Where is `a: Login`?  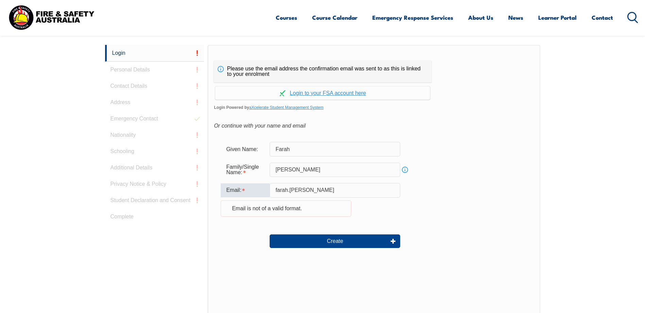 a: Login is located at coordinates (155, 53).